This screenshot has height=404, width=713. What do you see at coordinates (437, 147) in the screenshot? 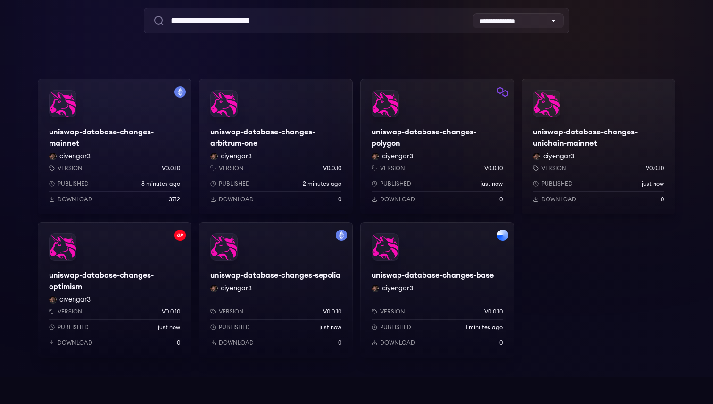
I see `a: Filter by polygon networkuniswap-database-changes-polygonuniswap-database-changes-polygonciyengar...` at bounding box center [437, 147].